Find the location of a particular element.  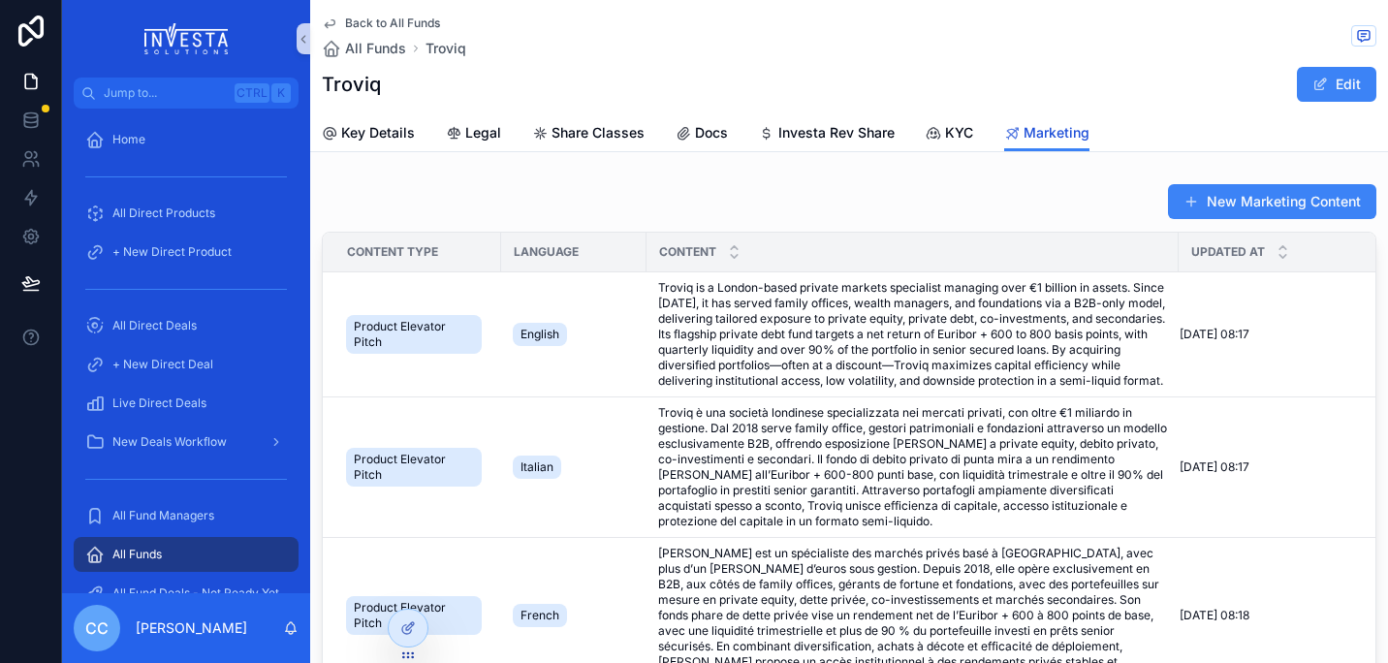

a: + New Direct Product is located at coordinates (186, 252).